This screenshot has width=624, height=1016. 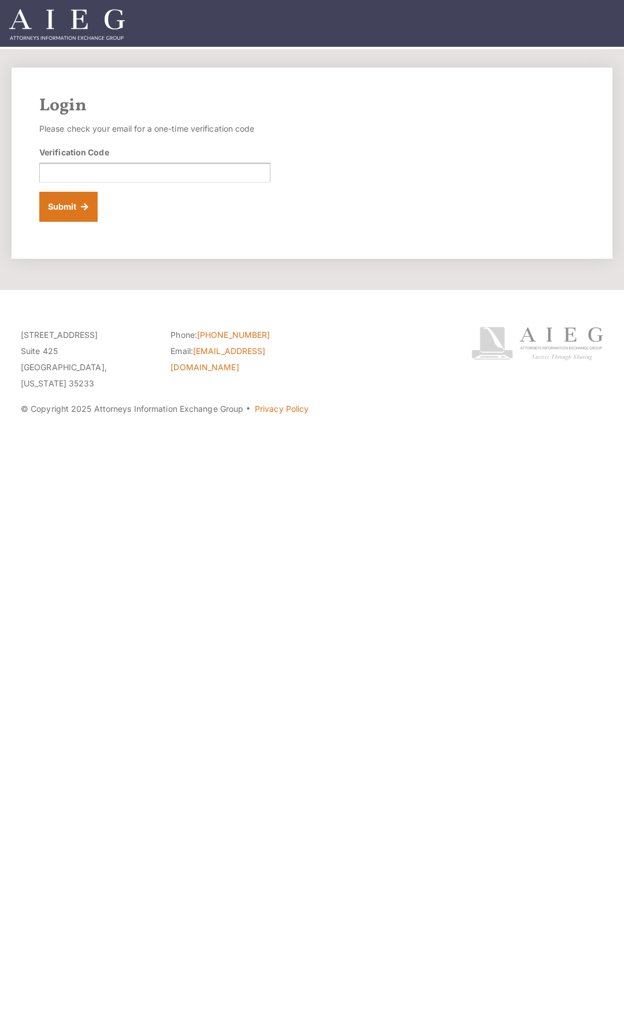 What do you see at coordinates (67, 24) in the screenshot?
I see `img: Attorneys Information Exchange Group` at bounding box center [67, 24].